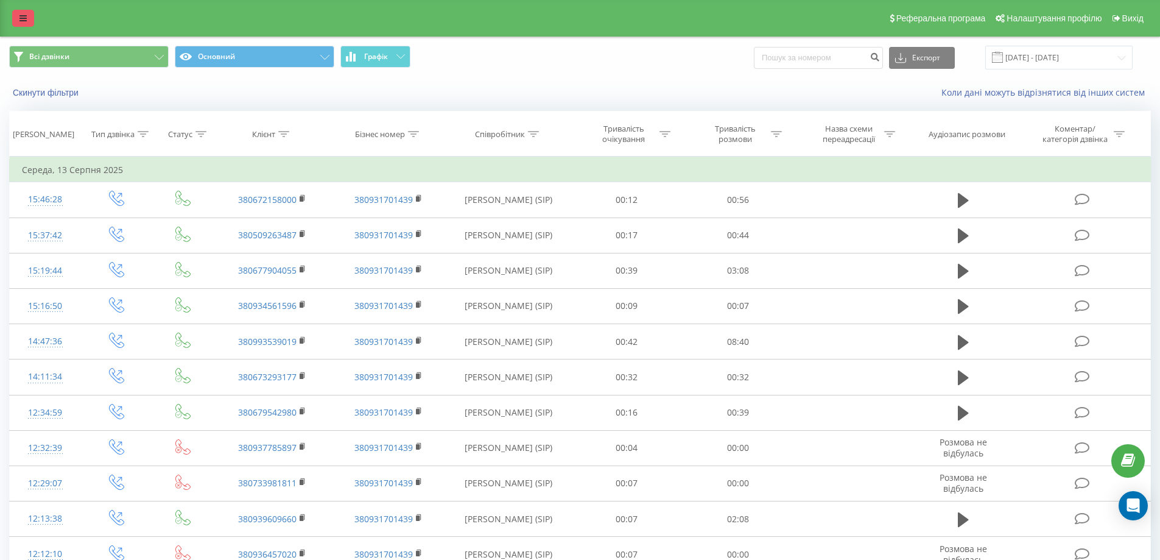  What do you see at coordinates (375, 57) in the screenshot?
I see `button: Графік` at bounding box center [375, 57].